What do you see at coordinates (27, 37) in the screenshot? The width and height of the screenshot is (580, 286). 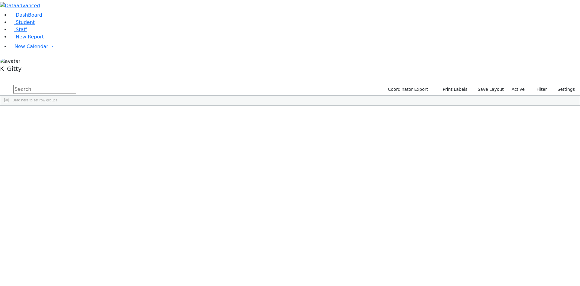 I see `a: New Report` at bounding box center [27, 37].